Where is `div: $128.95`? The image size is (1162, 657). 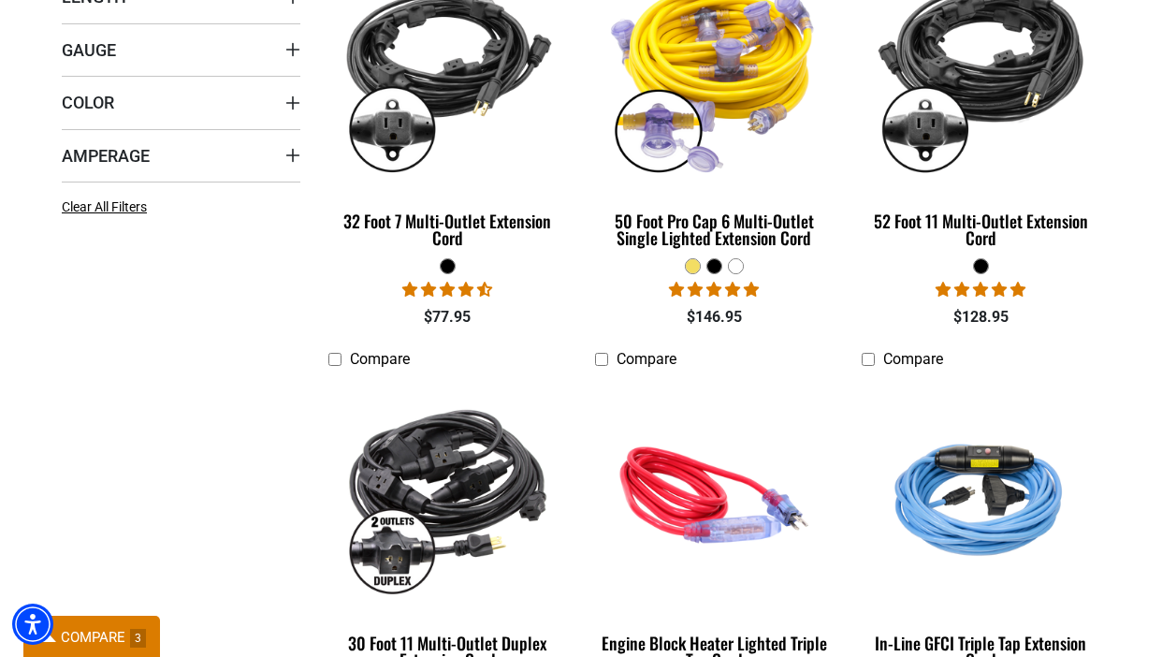 div: $128.95 is located at coordinates (981, 317).